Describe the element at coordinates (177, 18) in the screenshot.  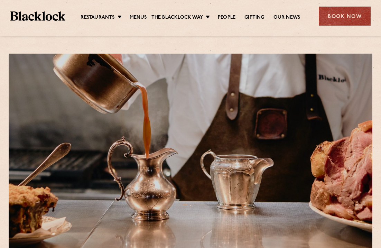
I see `a: The Blacklock Way` at that location.